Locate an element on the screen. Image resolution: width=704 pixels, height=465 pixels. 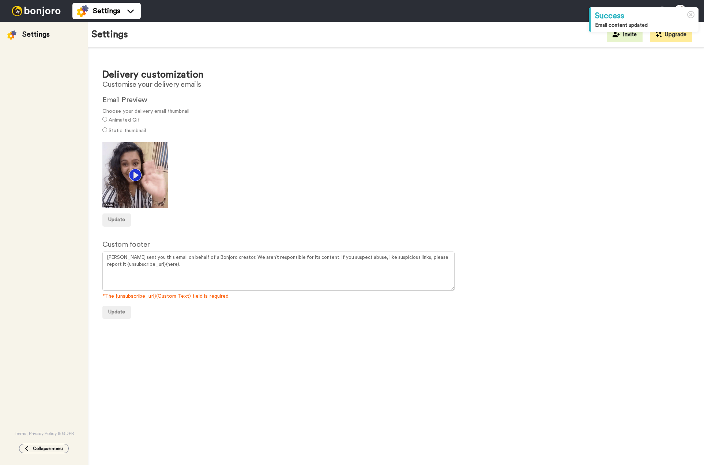
h1: Settings is located at coordinates (110, 34).